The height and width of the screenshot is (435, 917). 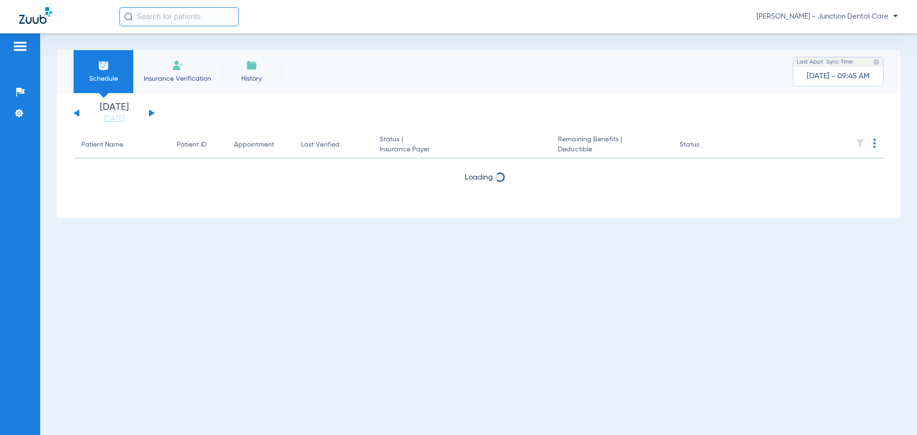 I want to click on span: Schedule, so click(x=103, y=79).